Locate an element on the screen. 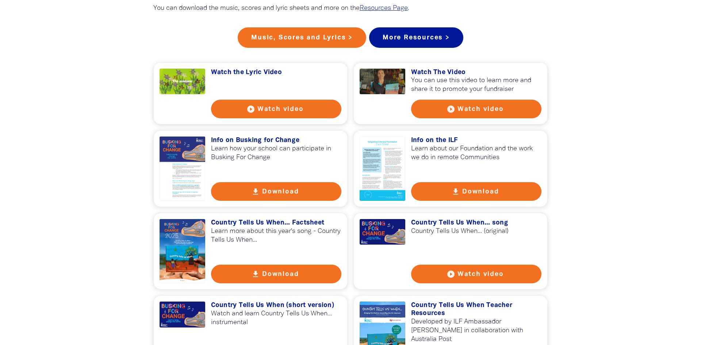 This screenshot has height=345, width=701. h3: Country Tells Us When... Factsheet is located at coordinates (277, 223).